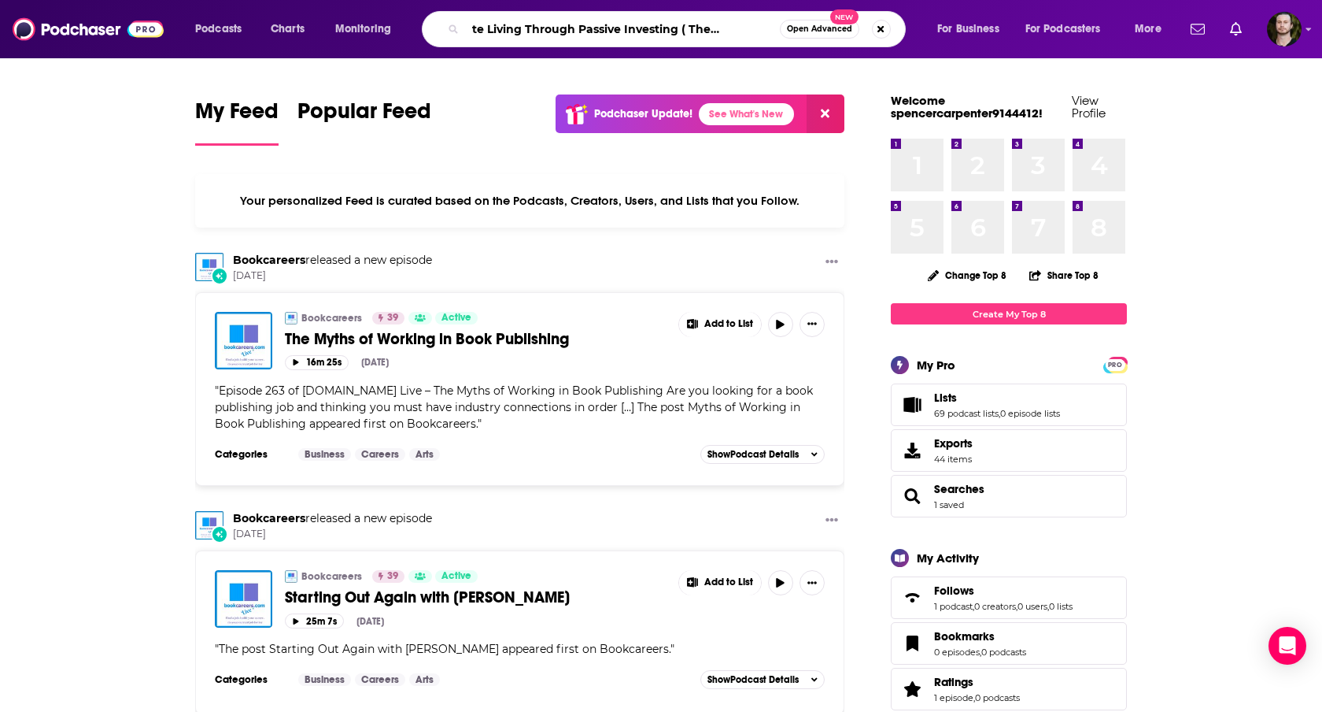  Describe the element at coordinates (819, 29) in the screenshot. I see `button: Open AdvancedNew` at that location.